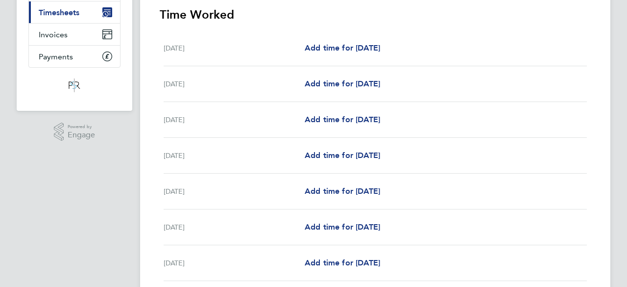 Image resolution: width=627 pixels, height=287 pixels. What do you see at coordinates (53, 34) in the screenshot?
I see `span: Invoices` at bounding box center [53, 34].